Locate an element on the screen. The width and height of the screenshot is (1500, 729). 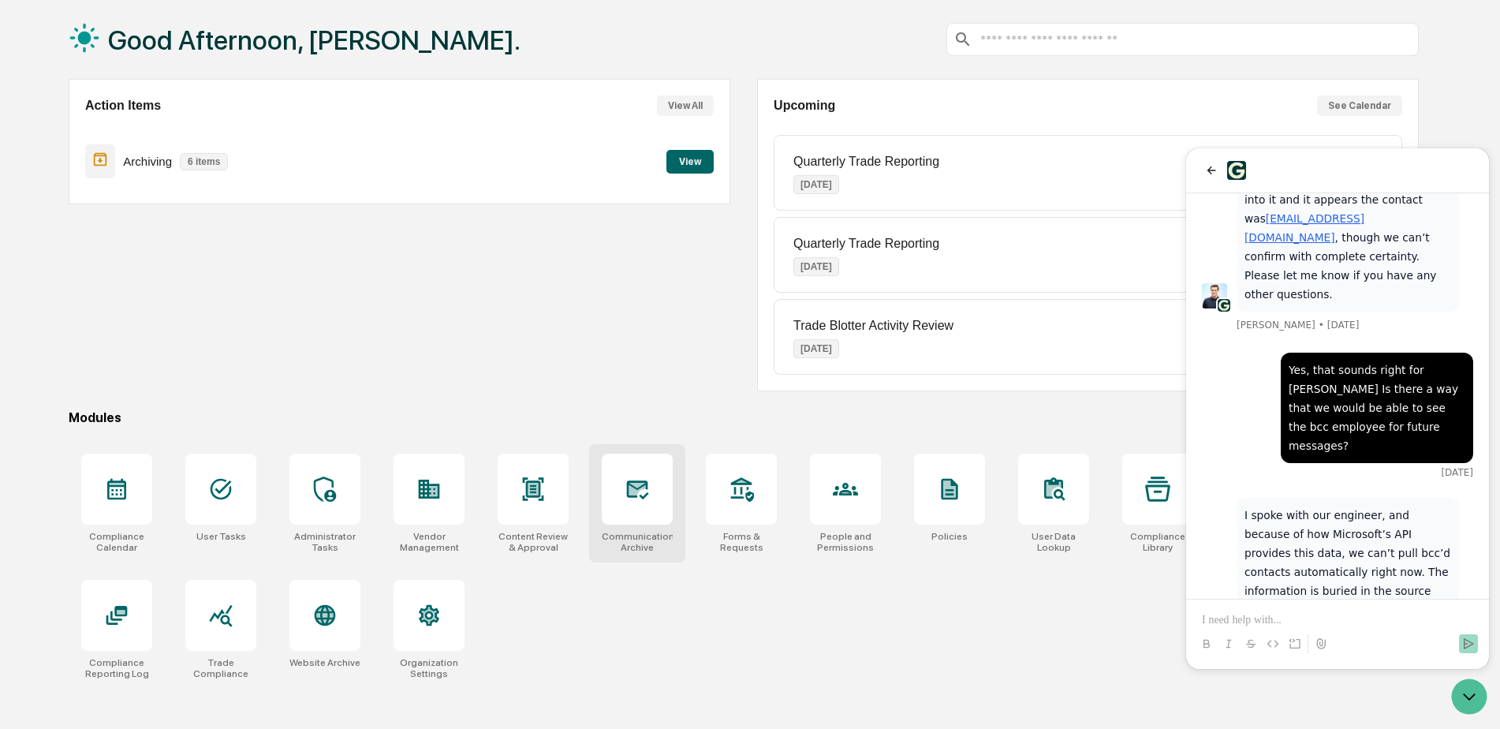
div: User Data Lookup is located at coordinates (1054, 542).